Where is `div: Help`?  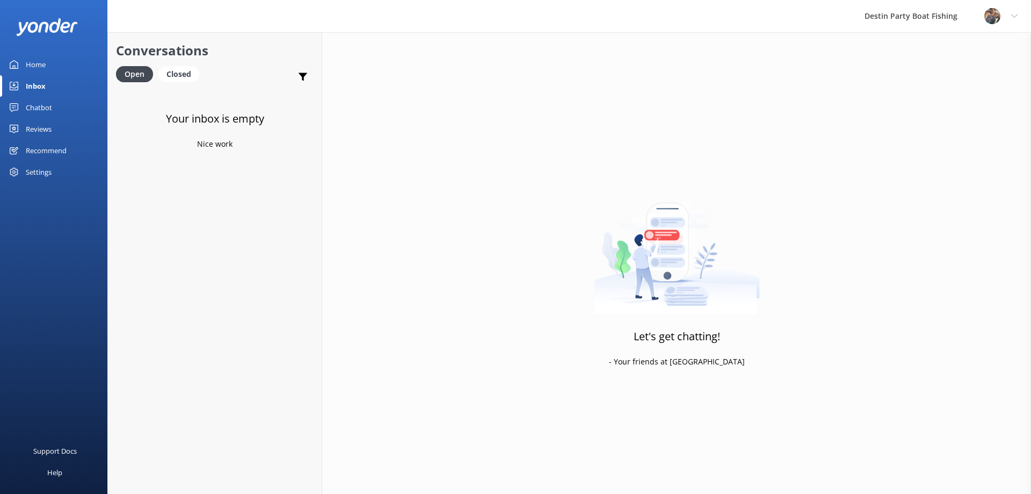
div: Help is located at coordinates (55, 472).